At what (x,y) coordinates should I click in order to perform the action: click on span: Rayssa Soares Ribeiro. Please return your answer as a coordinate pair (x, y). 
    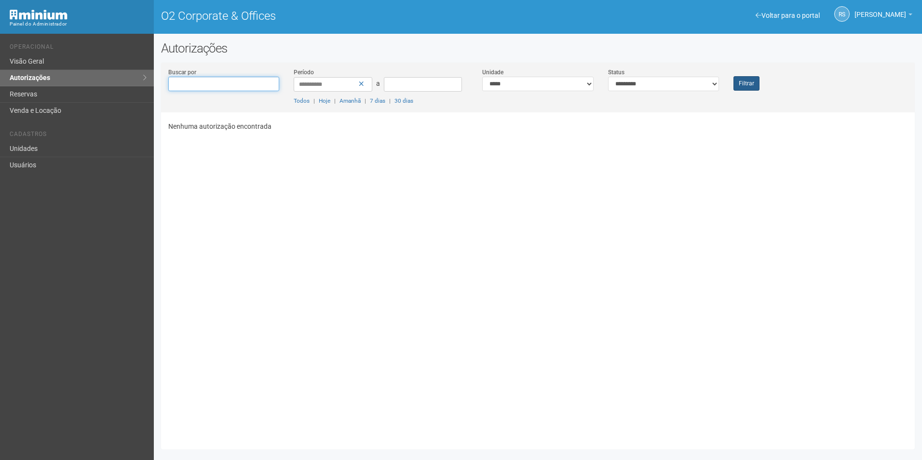
    Looking at the image, I should click on (880, 10).